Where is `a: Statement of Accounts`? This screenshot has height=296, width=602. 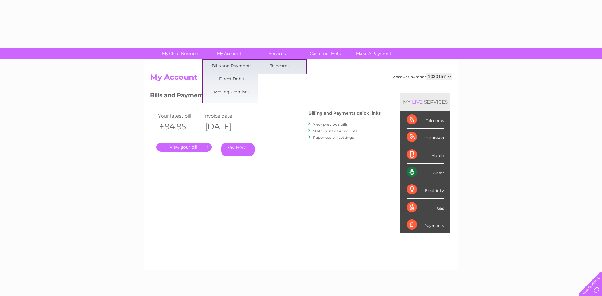 a: Statement of Accounts is located at coordinates (335, 131).